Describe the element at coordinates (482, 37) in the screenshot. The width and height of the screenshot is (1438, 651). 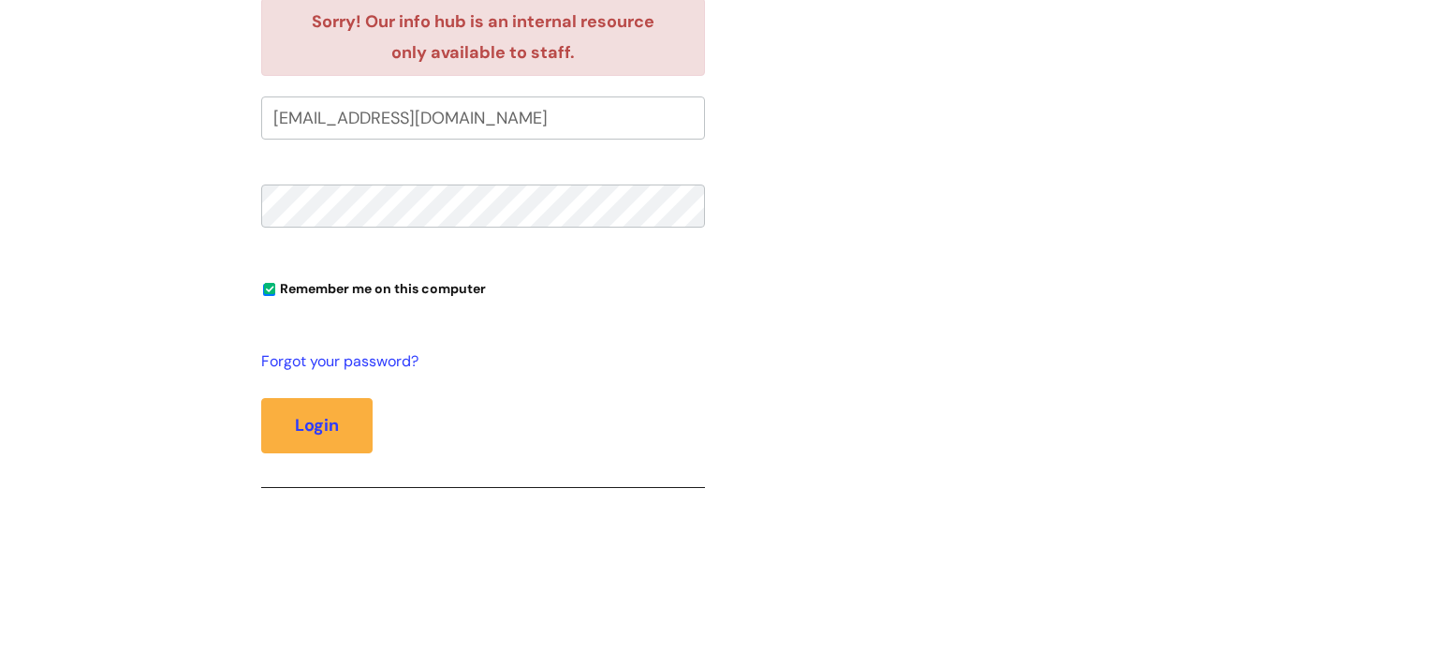
I see `li: Sorry! Our info hub is an internal resource only available to staff.` at that location.